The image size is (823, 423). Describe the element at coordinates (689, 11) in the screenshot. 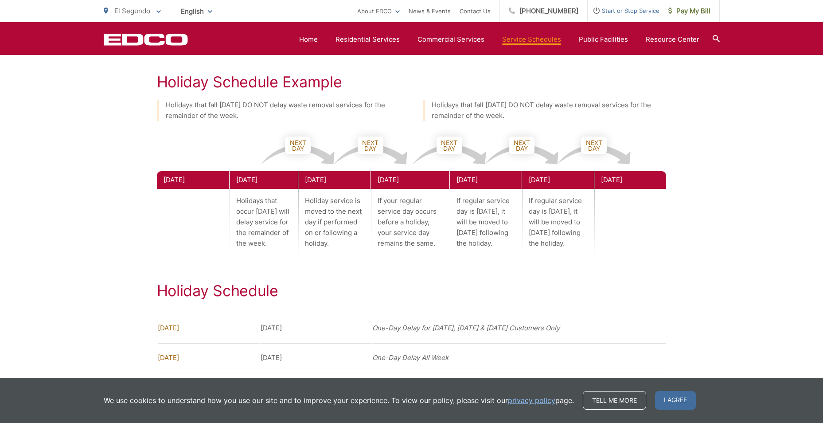

I see `span: Pay My Bill` at that location.